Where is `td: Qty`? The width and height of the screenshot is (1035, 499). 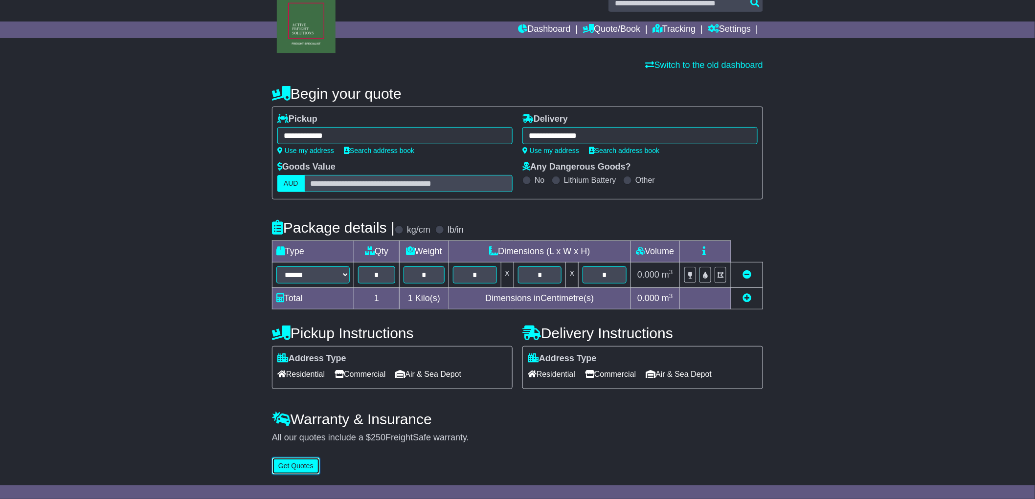
td: Qty is located at coordinates (376, 252).